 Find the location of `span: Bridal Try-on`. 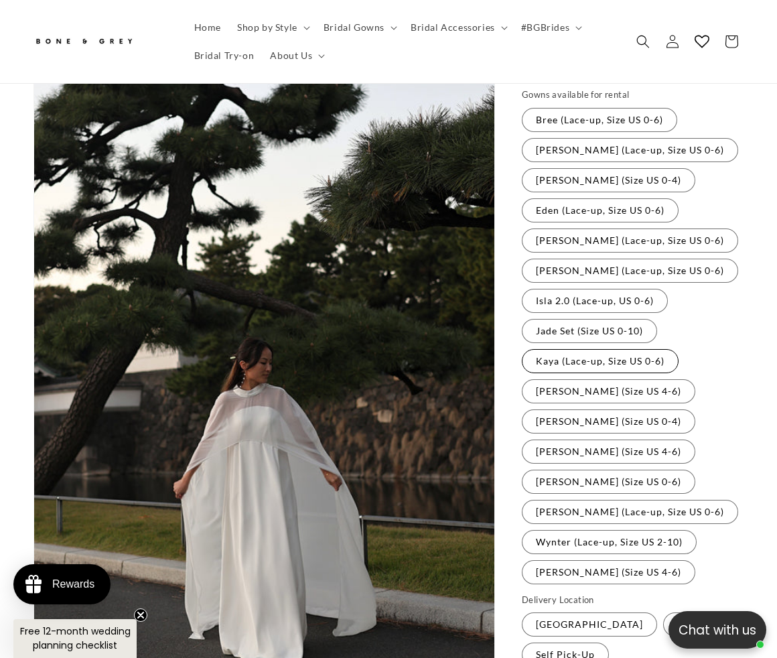

span: Bridal Try-on is located at coordinates (224, 56).